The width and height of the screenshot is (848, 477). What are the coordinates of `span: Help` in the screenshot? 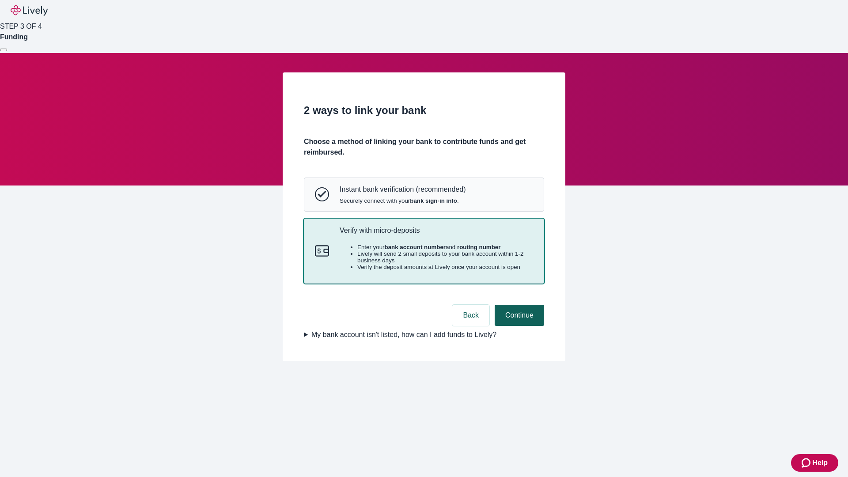 It's located at (820, 463).